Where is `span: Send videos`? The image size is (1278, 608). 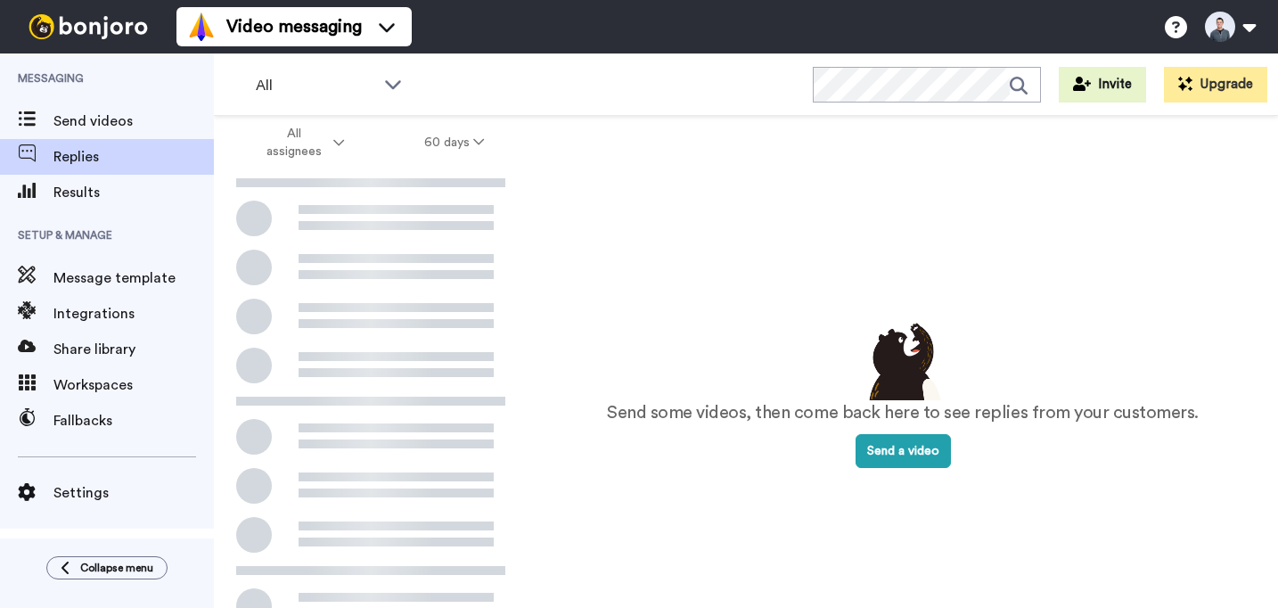
span: Send videos is located at coordinates (134, 121).